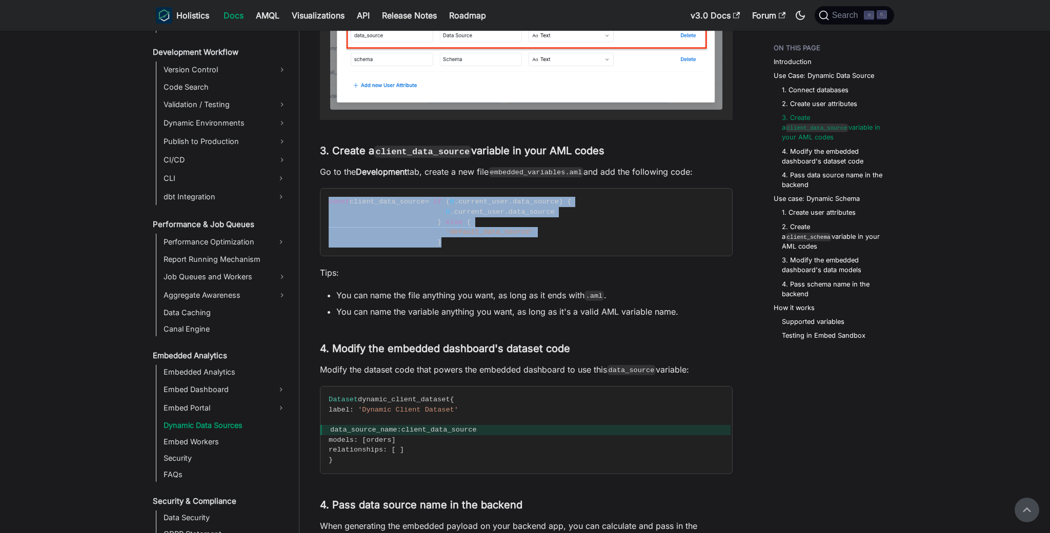 The image size is (1050, 533). Describe the element at coordinates (833, 237) in the screenshot. I see `a: 2. Create aclient_schemavariable in your AML codes` at that location.